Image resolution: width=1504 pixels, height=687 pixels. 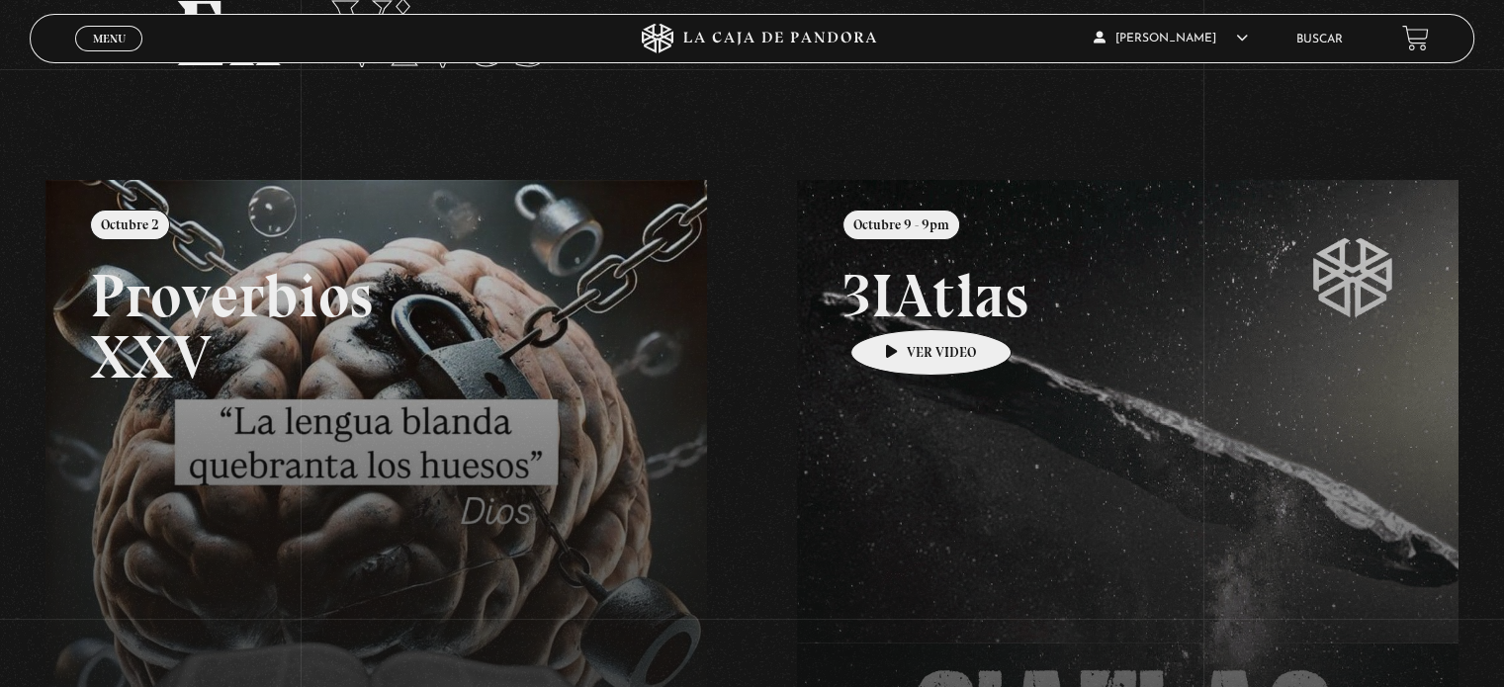 What do you see at coordinates (1415, 38) in the screenshot?
I see `a: View your shopping cart` at bounding box center [1415, 38].